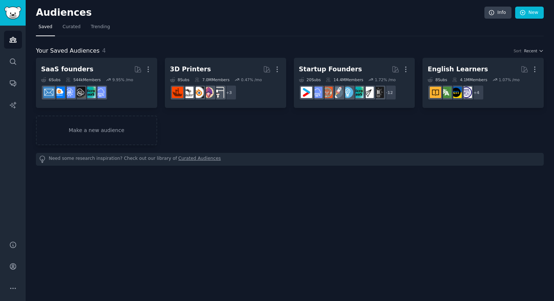  What do you see at coordinates (79, 92) in the screenshot?
I see `img: NoCodeSaaS` at bounding box center [79, 92].